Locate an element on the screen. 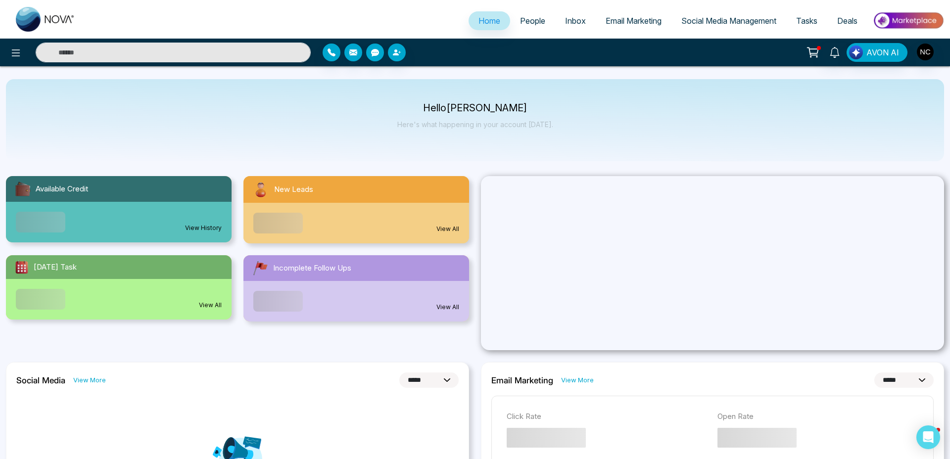 The image size is (950, 459). span: People is located at coordinates (533, 21).